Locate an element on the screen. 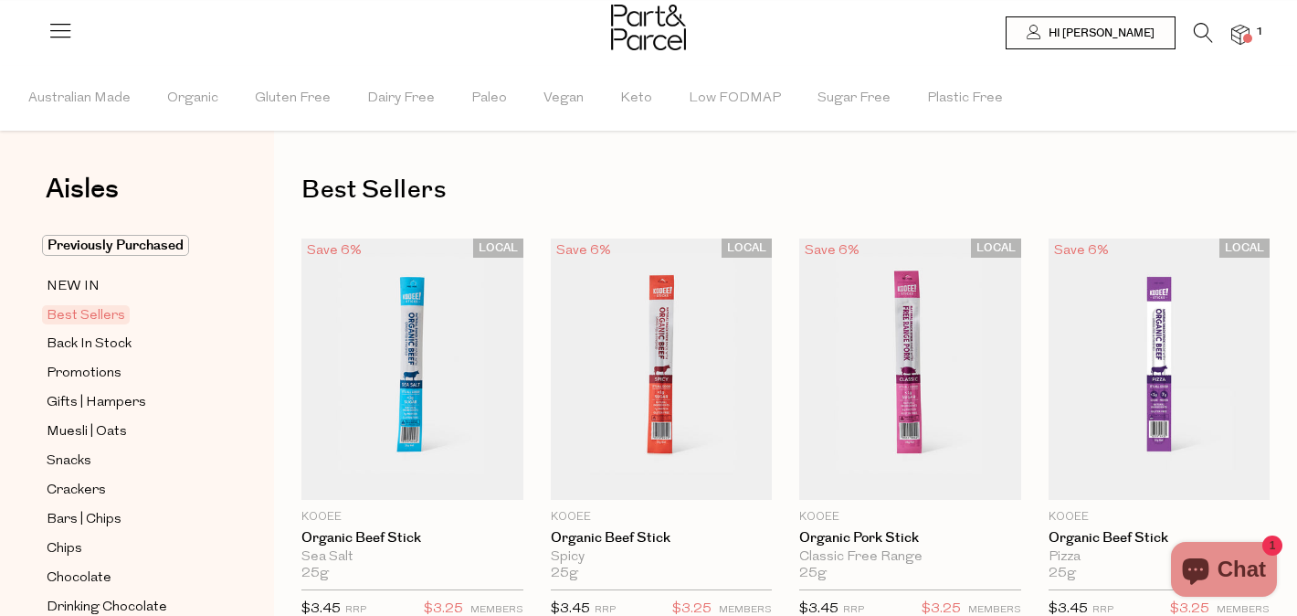  a: NEW IN is located at coordinates (130, 286).